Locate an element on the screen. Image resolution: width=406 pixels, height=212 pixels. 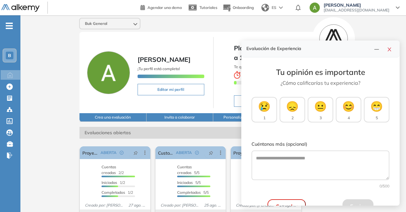
button: 😞2 is located at coordinates (292, 110).